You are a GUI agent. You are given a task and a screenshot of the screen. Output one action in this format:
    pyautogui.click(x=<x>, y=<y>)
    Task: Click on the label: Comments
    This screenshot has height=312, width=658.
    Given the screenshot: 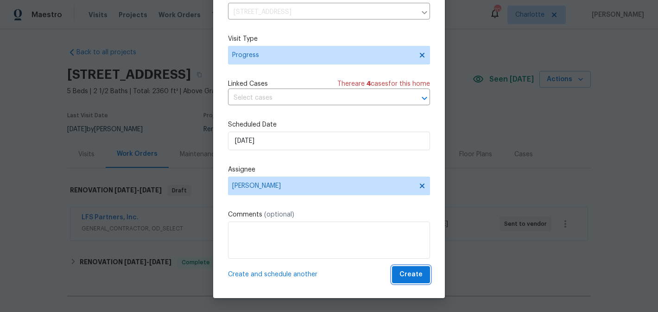 What is the action you would take?
    pyautogui.click(x=329, y=215)
    